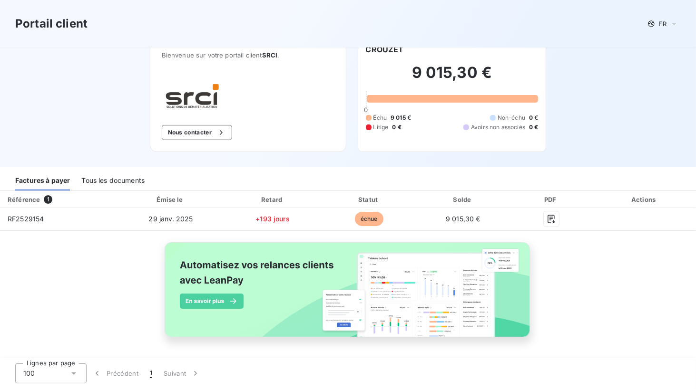 The width and height of the screenshot is (696, 389). What do you see at coordinates (366, 110) in the screenshot?
I see `span: 0` at bounding box center [366, 110].